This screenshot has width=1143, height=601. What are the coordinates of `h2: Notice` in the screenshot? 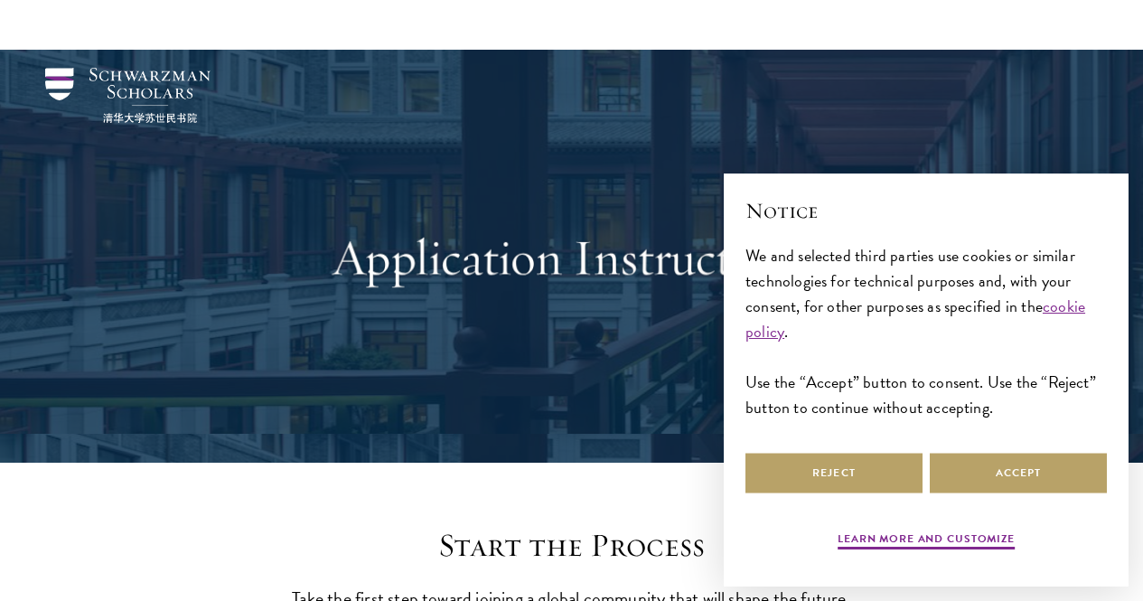 It's located at (926, 211).